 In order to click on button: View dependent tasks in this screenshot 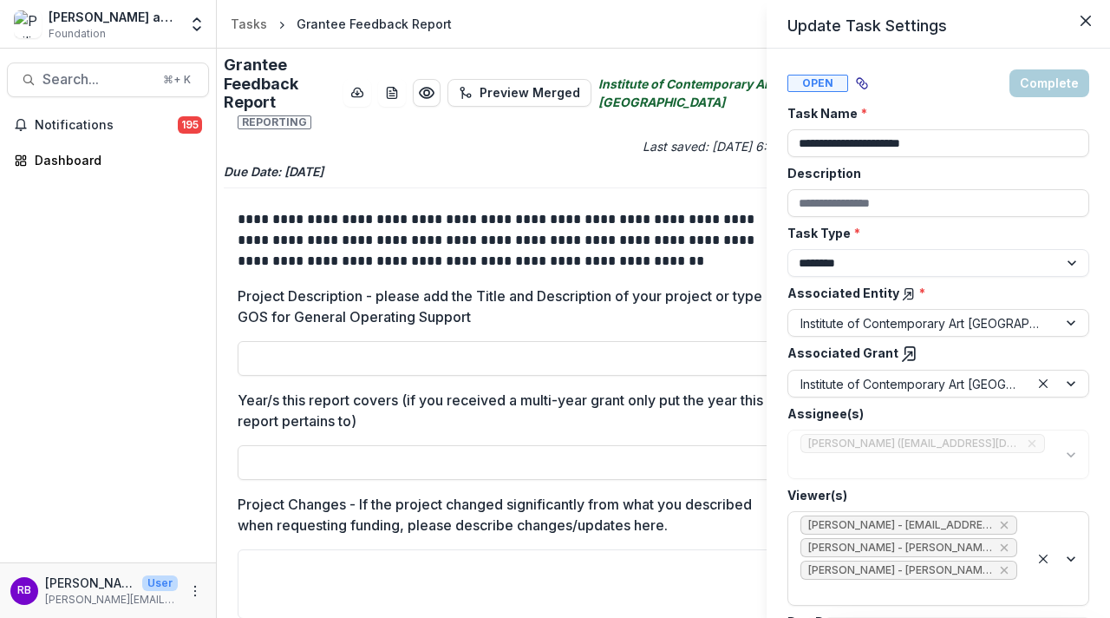, I will do `click(862, 83)`.